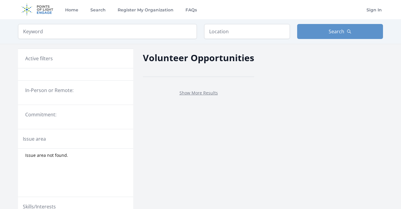  What do you see at coordinates (47, 156) in the screenshot?
I see `span: Issue area not found.` at bounding box center [47, 156].